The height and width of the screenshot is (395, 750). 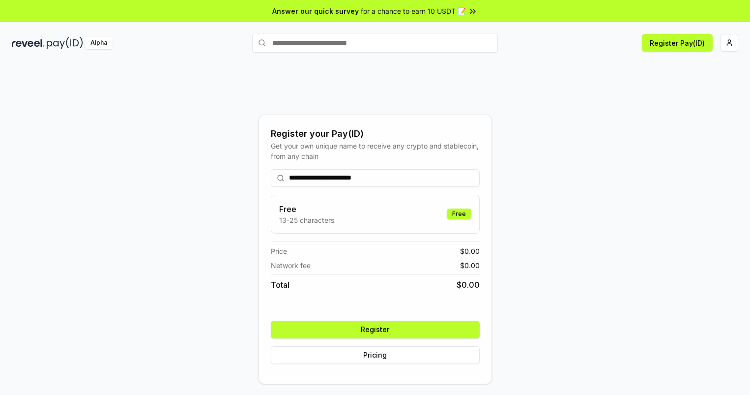 What do you see at coordinates (375, 329) in the screenshot?
I see `button: Register` at bounding box center [375, 329].